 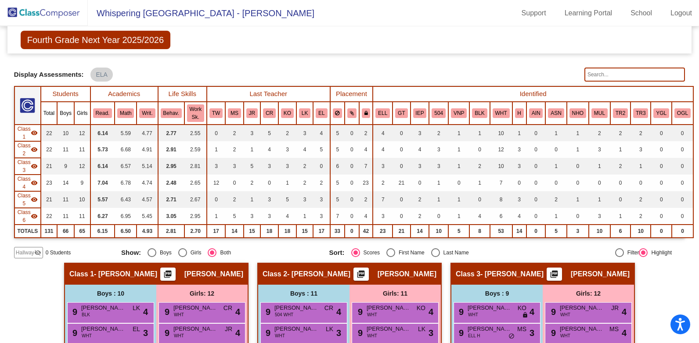 What do you see at coordinates (168, 276) in the screenshot?
I see `mat-icon: picture_as_pdf` at bounding box center [168, 276].